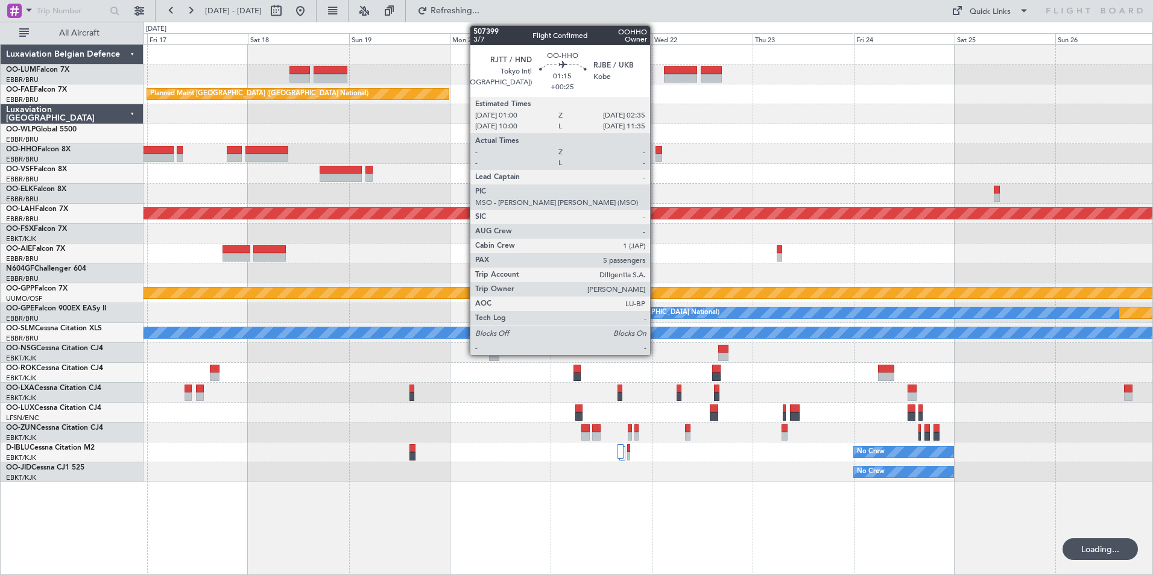 This screenshot has height=575, width=1153. Describe the element at coordinates (20, 309) in the screenshot. I see `span: OO-GPE` at that location.